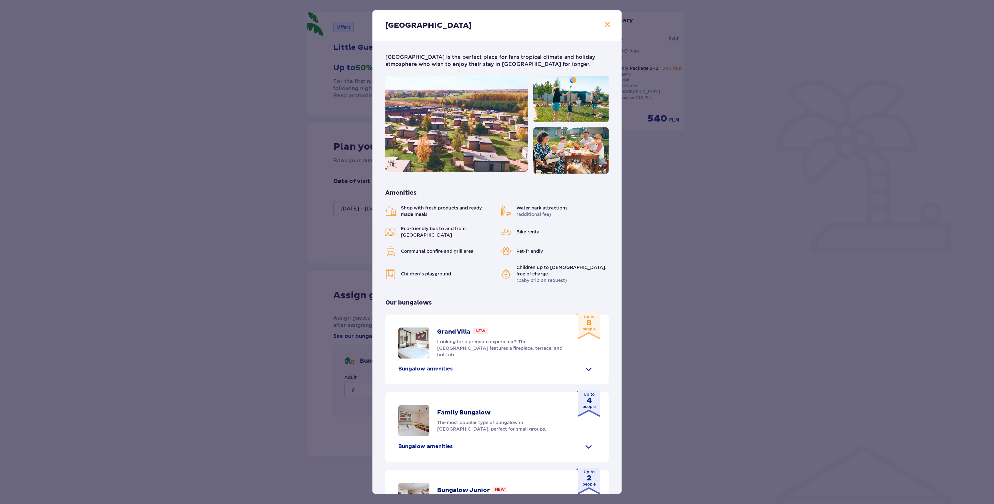  What do you see at coordinates (589, 479) in the screenshot?
I see `strong: 2` at bounding box center [589, 479].